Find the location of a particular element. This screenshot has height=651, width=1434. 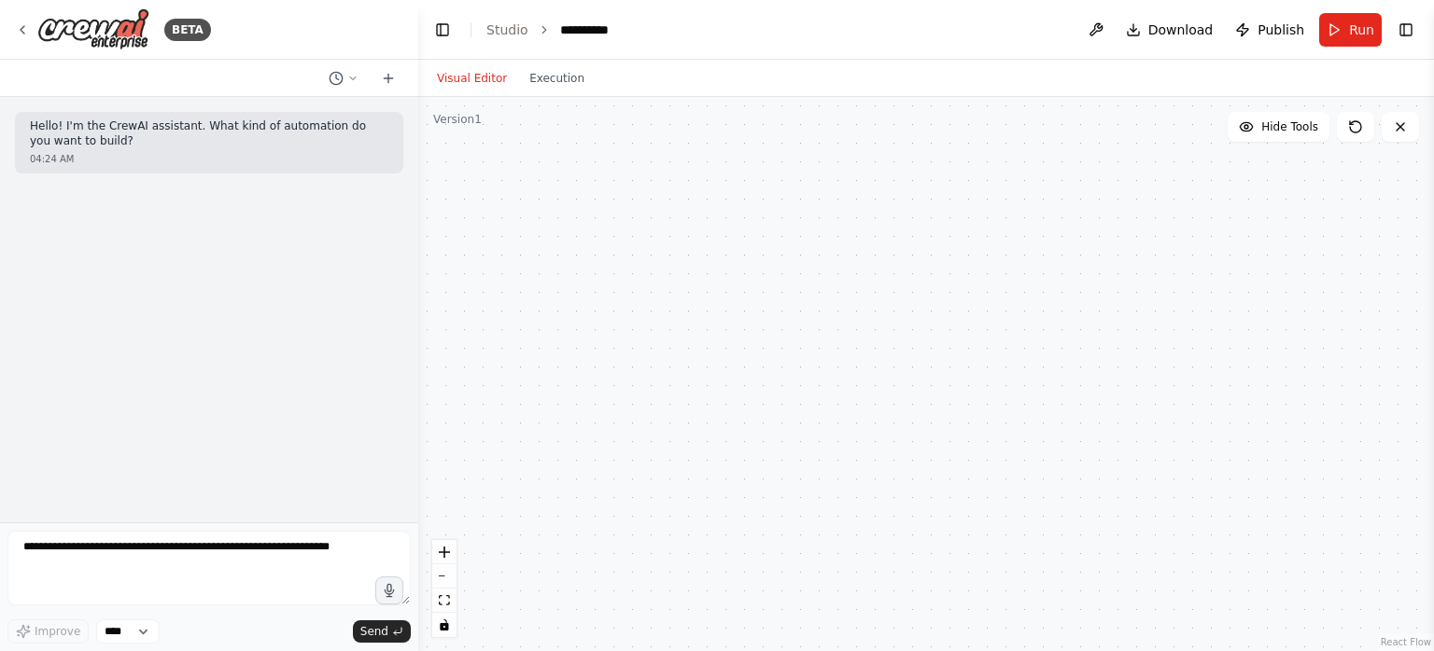

button: Run is located at coordinates (1350, 30).